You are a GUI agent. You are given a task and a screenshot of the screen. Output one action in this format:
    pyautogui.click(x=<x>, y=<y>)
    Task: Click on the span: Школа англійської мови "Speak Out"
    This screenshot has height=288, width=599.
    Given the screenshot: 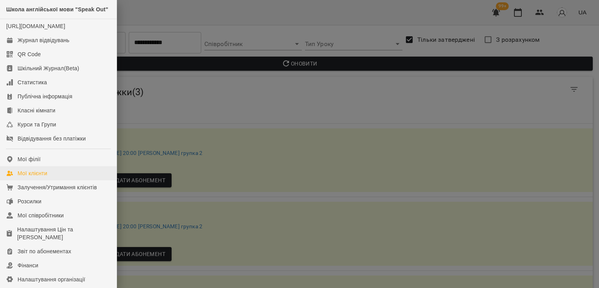 What is the action you would take?
    pyautogui.click(x=57, y=9)
    